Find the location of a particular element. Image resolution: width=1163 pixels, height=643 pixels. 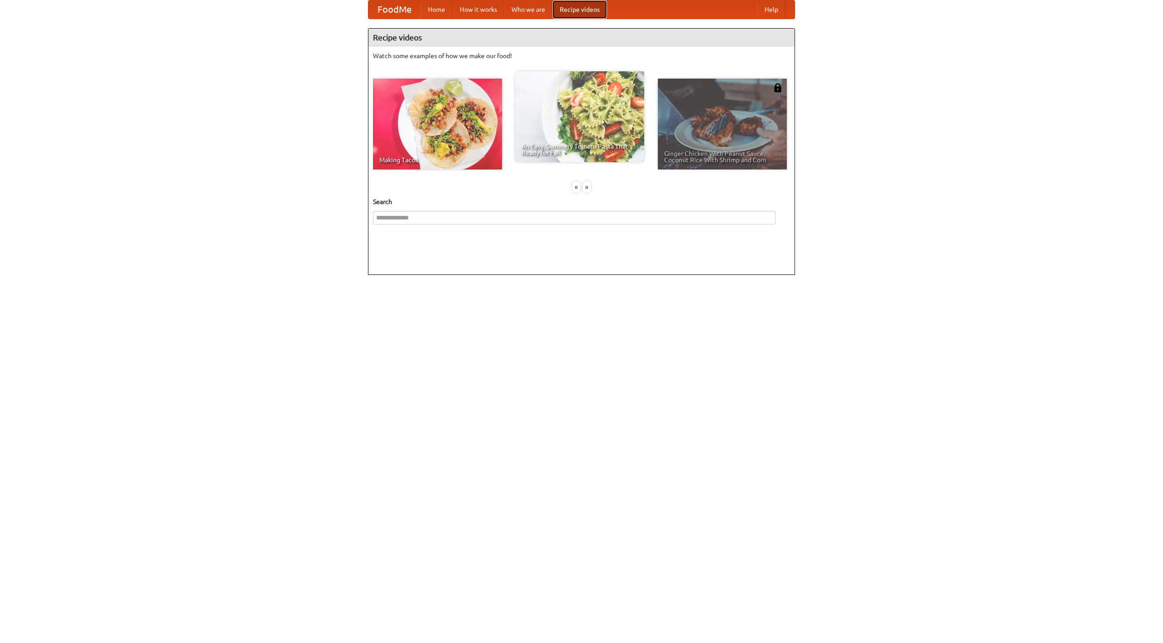

p: Watch some examples of how we make our food! is located at coordinates (581, 56).